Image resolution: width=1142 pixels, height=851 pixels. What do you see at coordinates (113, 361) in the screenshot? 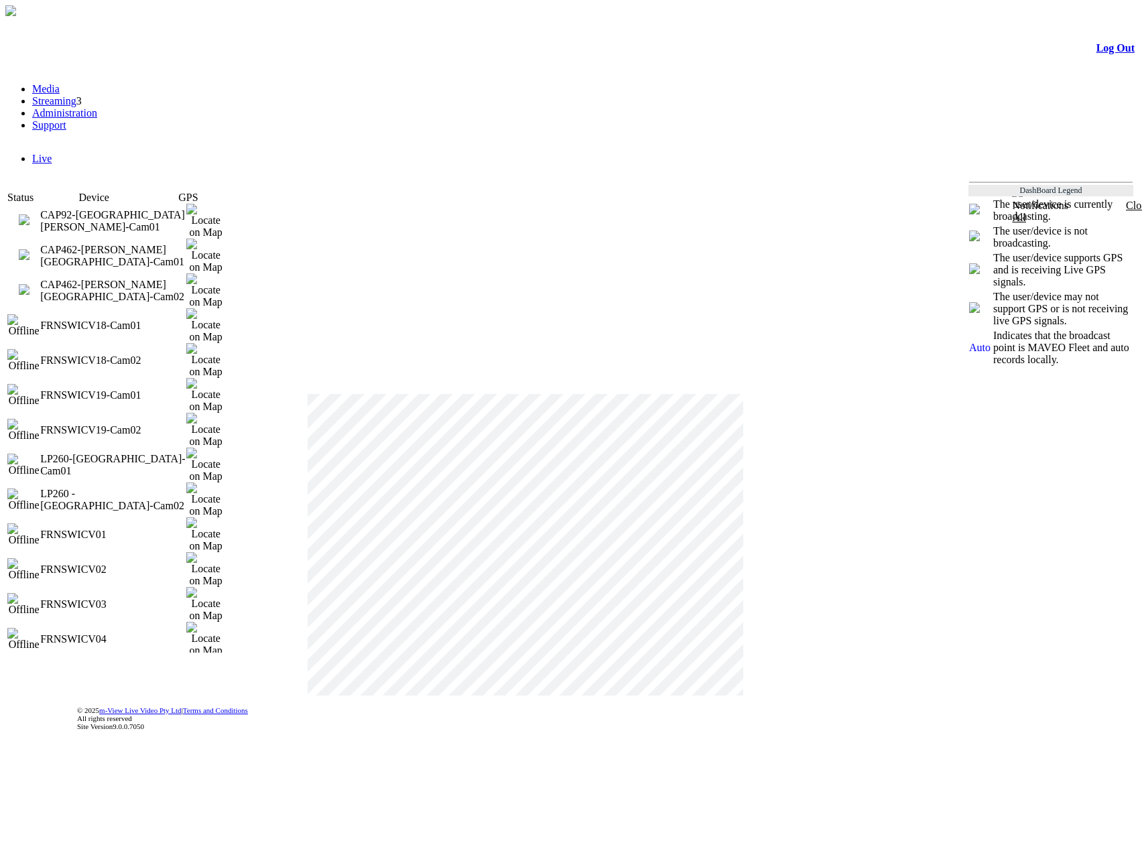
I see `td: FRNSWICV18-Cam02` at bounding box center [113, 361].